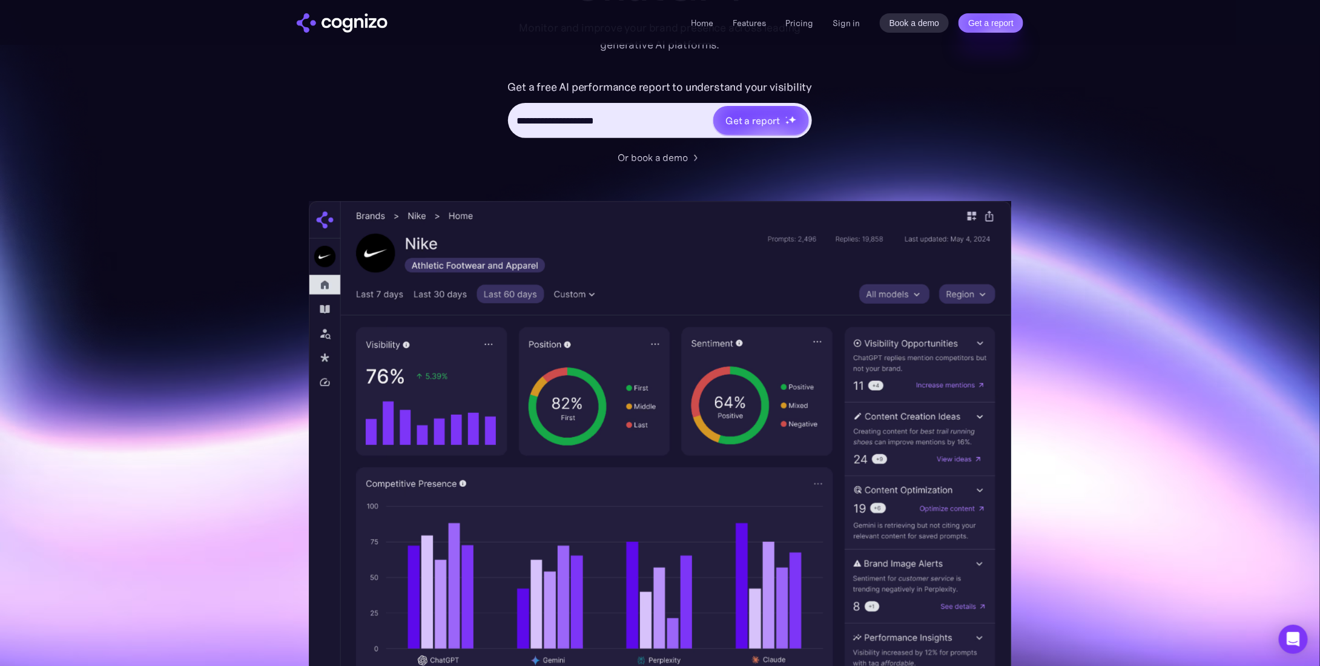  I want to click on a: Home, so click(703, 23).